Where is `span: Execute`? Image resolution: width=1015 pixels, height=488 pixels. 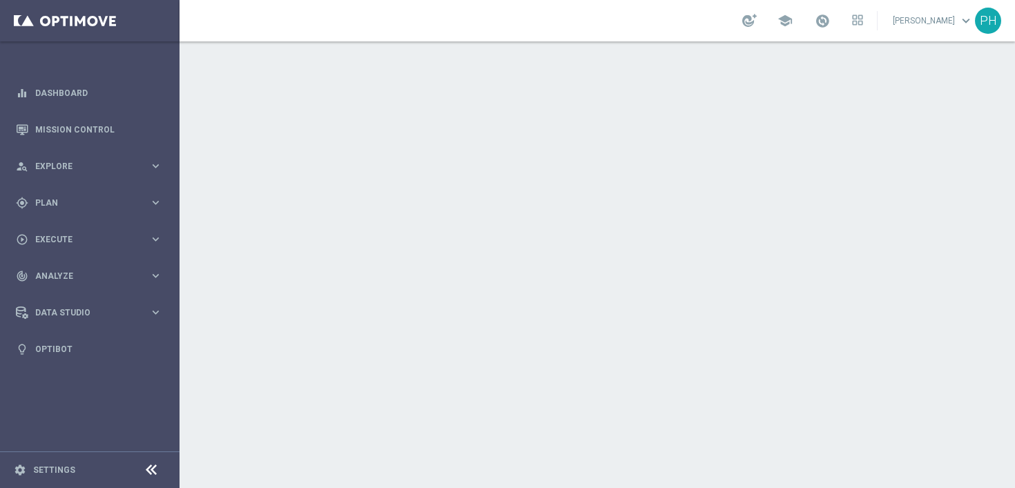 span: Execute is located at coordinates (92, 240).